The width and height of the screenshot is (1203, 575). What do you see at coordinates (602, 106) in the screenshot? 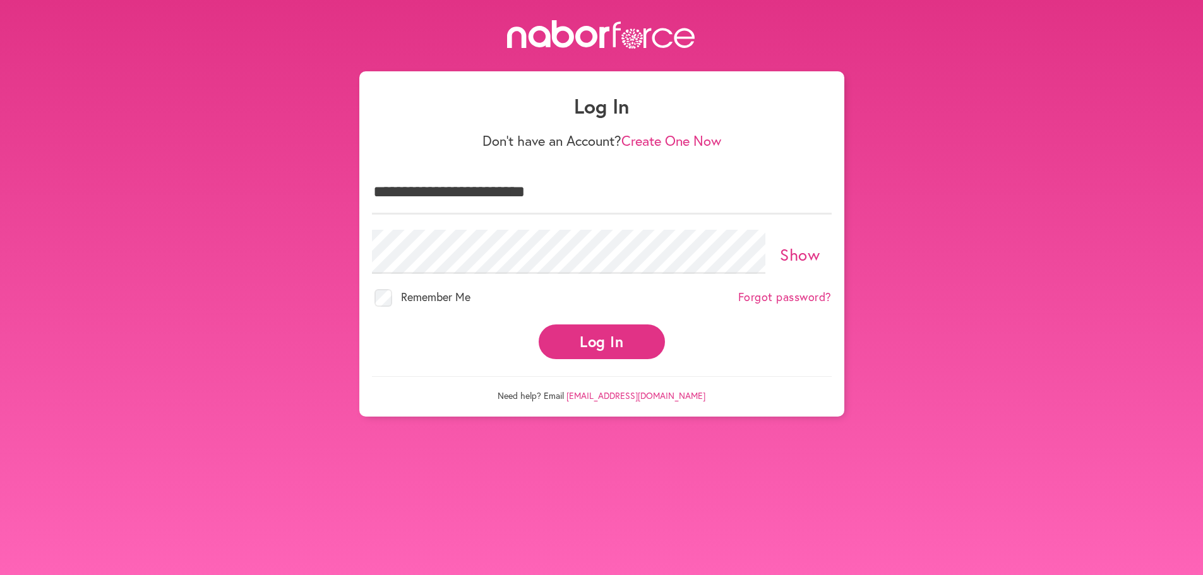
I see `h1: Log In` at bounding box center [602, 106].